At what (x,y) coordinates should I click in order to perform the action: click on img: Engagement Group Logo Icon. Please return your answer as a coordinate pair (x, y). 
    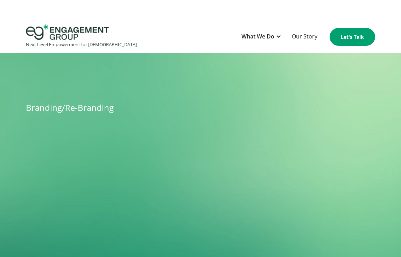
    Looking at the image, I should click on (67, 32).